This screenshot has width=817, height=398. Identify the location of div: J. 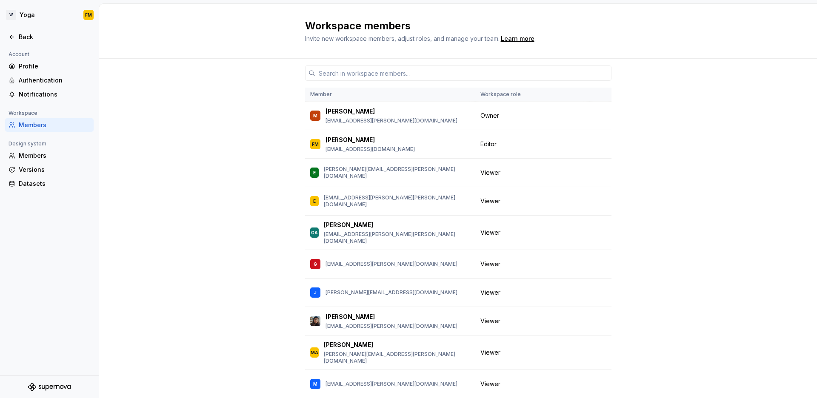
(315, 293).